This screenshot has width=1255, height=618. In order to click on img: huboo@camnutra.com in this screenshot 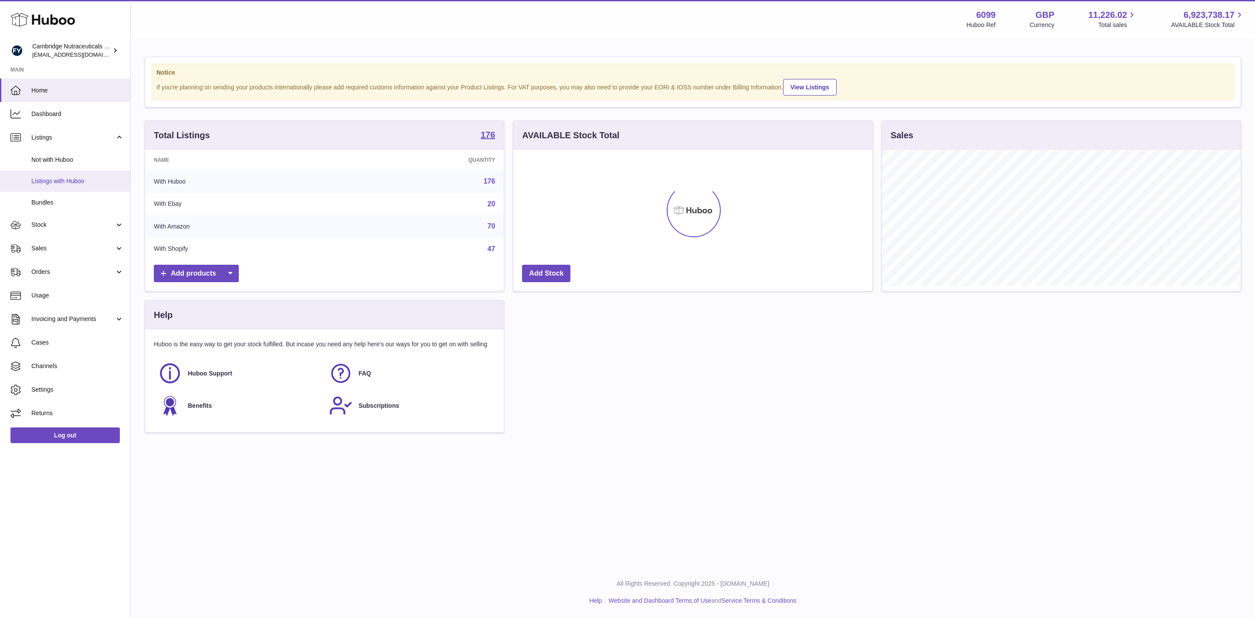, I will do `click(17, 51)`.